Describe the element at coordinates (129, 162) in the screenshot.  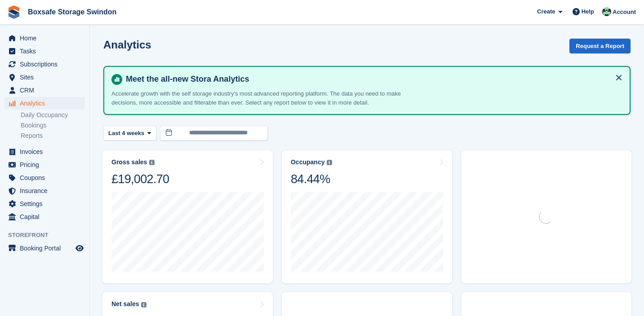
I see `div: Gross sales` at that location.